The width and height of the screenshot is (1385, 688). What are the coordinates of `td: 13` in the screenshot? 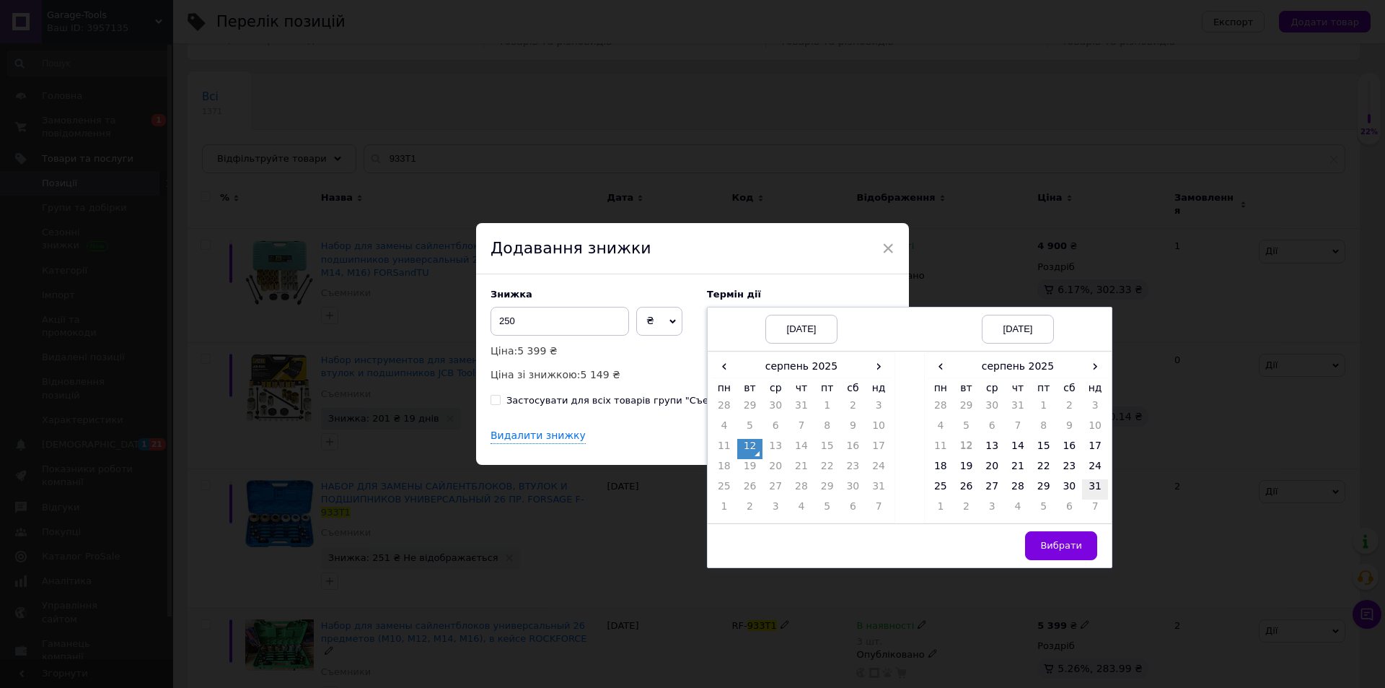 It's located at (992, 449).